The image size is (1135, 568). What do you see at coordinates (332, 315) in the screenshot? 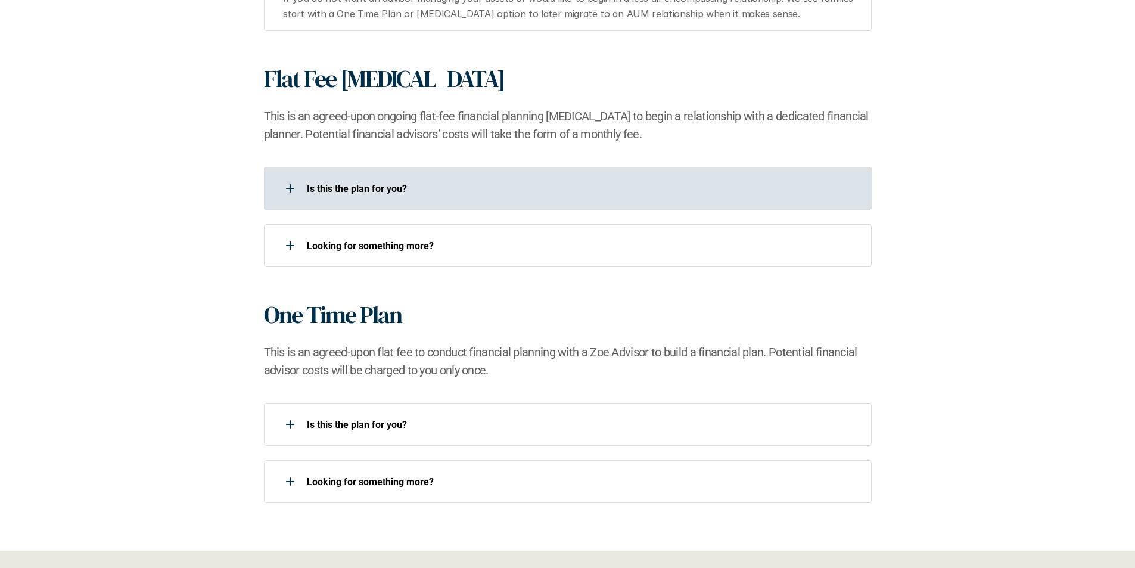
I see `h1: One Time Plan` at bounding box center [332, 315].